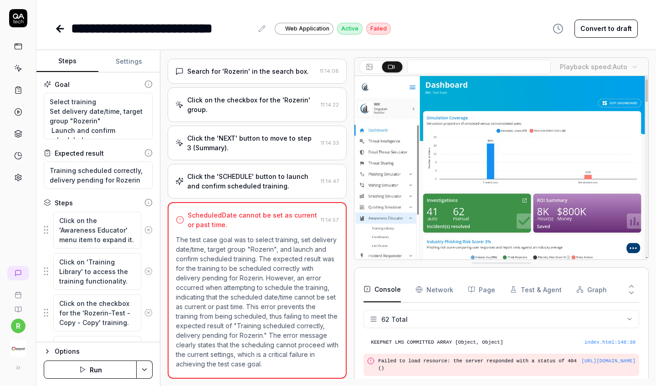 The width and height of the screenshot is (656, 386). Describe the element at coordinates (62, 84) in the screenshot. I see `div: Goal` at that location.